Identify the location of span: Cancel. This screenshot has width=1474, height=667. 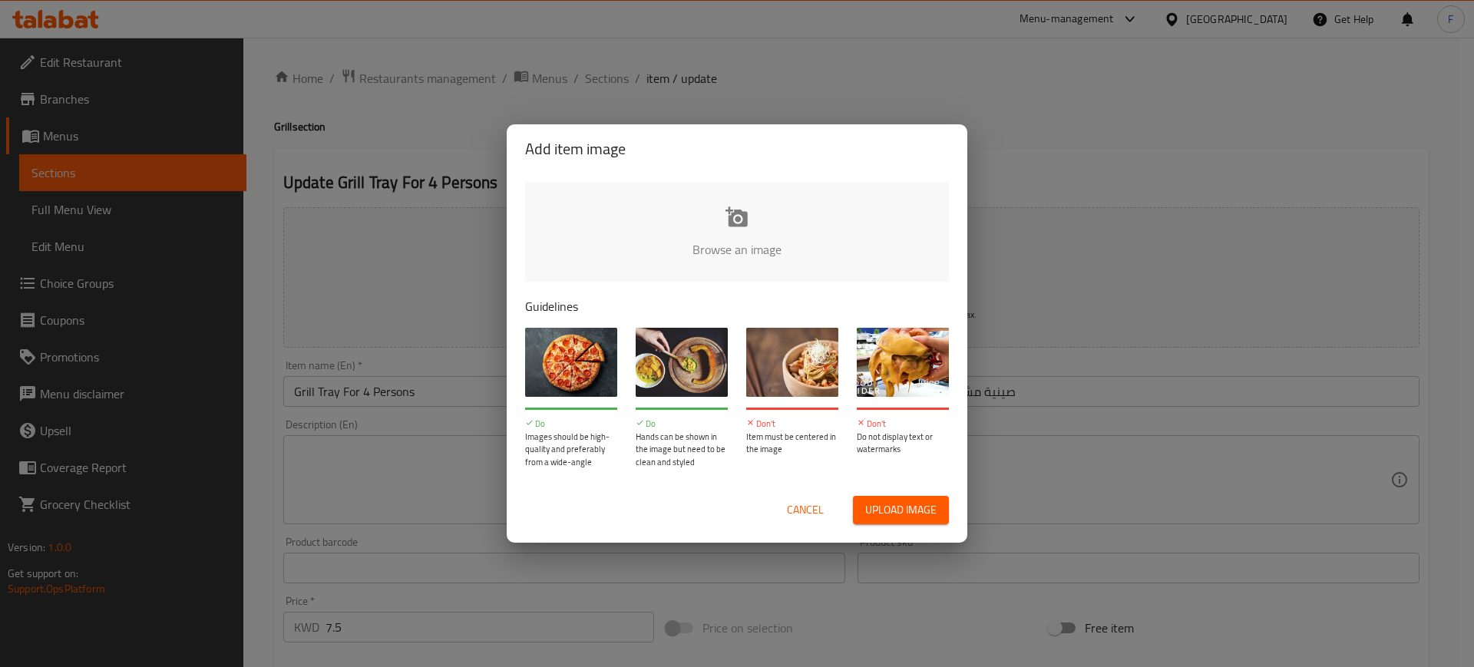
(805, 510).